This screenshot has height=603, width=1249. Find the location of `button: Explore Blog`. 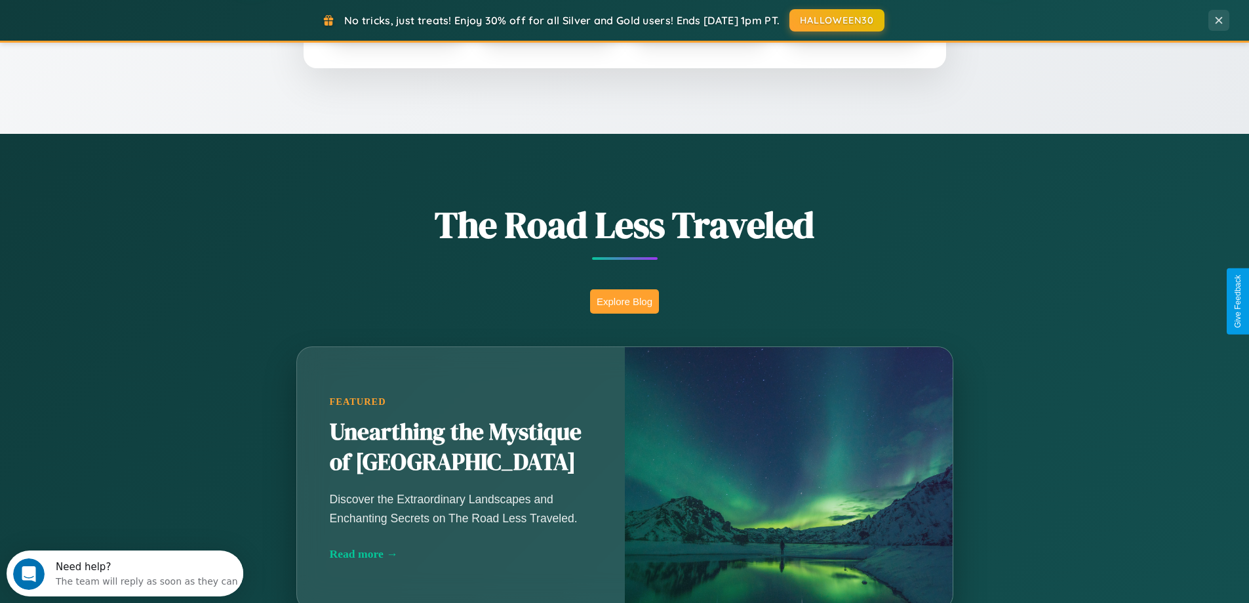

button: Explore Blog is located at coordinates (624, 301).